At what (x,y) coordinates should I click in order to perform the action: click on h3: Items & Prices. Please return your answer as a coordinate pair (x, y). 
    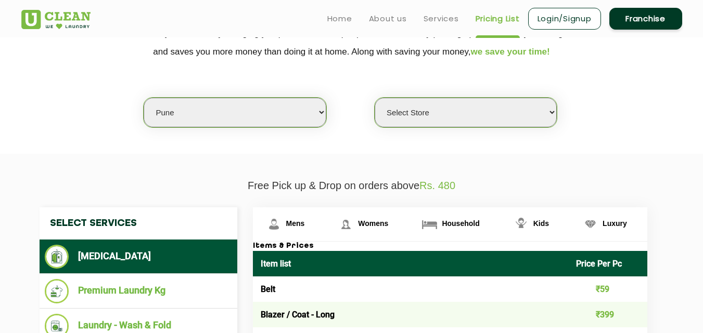
    Looking at the image, I should click on (450, 247).